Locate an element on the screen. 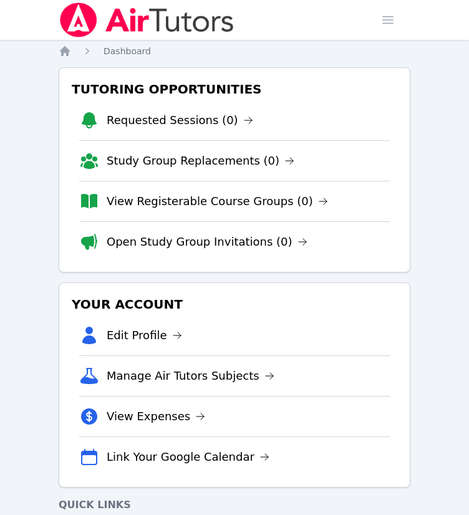  span: Dashboard is located at coordinates (127, 51).